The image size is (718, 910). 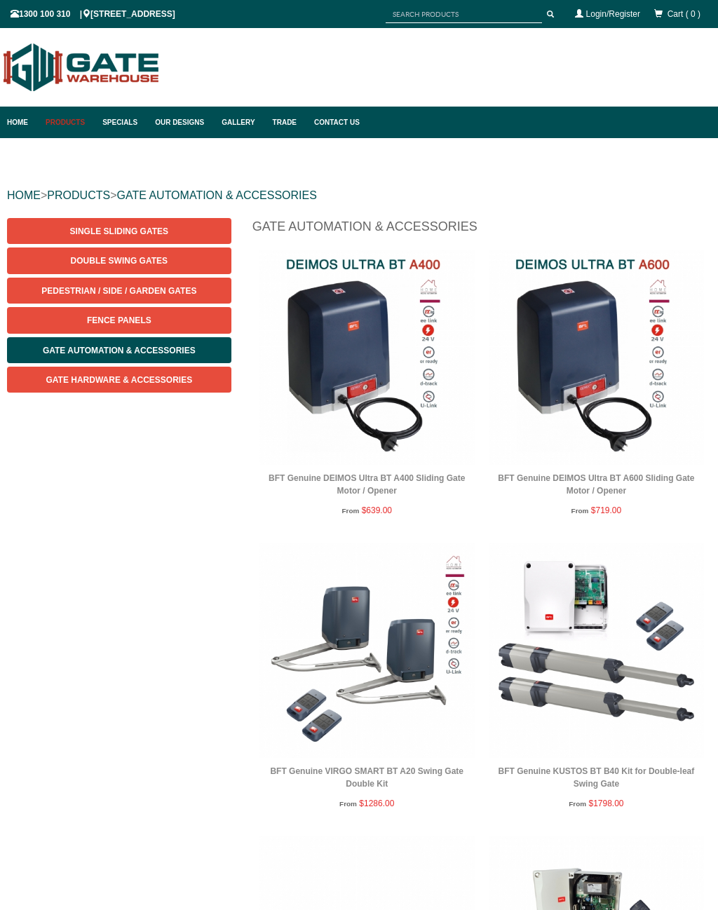 What do you see at coordinates (119, 379) in the screenshot?
I see `a: Gate Hardware & Accessories` at bounding box center [119, 379].